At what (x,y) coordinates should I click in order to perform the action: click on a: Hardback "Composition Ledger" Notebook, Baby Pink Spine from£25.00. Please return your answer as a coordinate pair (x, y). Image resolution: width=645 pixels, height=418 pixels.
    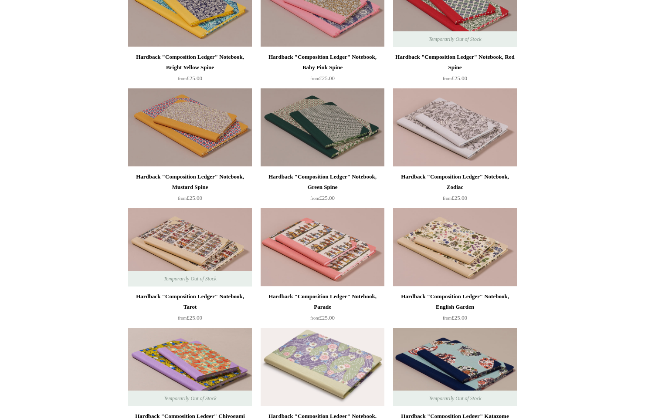
    Looking at the image, I should click on (323, 70).